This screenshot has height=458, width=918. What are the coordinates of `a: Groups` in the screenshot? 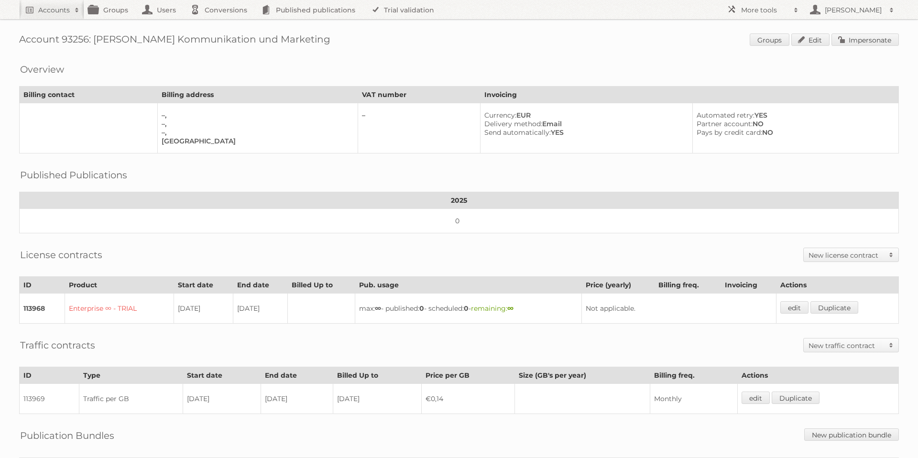 It's located at (769, 40).